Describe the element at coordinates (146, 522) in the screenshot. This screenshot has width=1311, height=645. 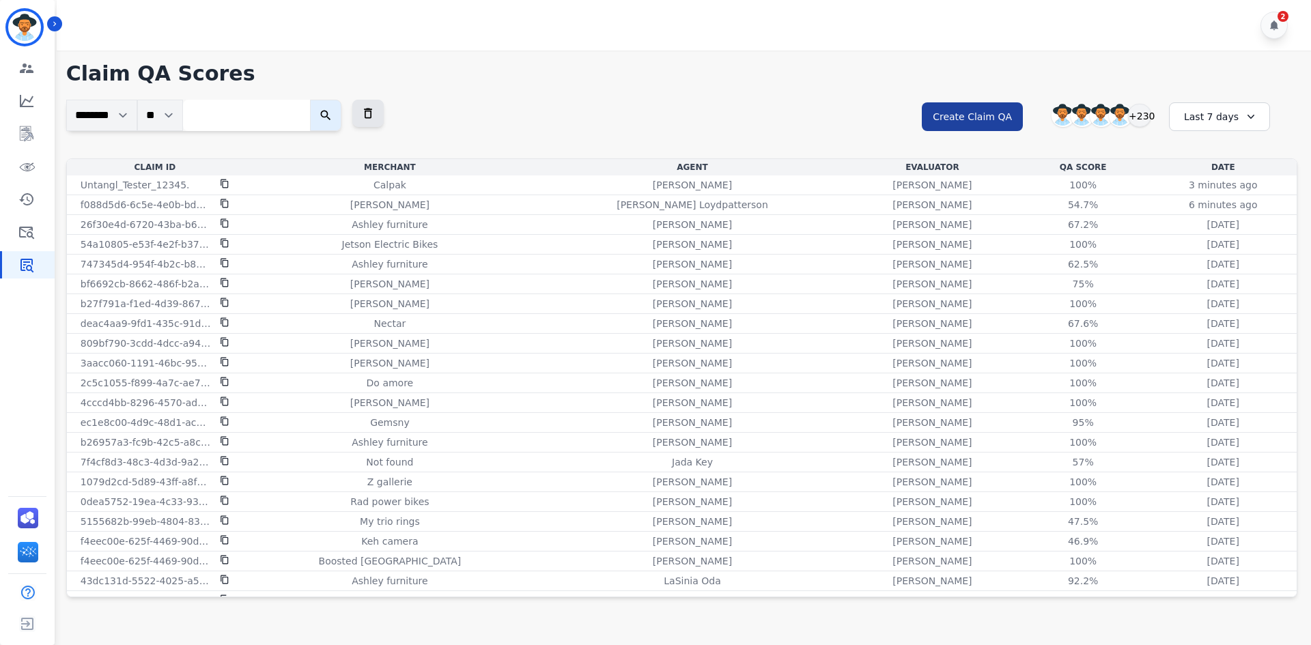
I see `p: 5155682b-99eb-4804-8373-4da8b51c465b` at that location.